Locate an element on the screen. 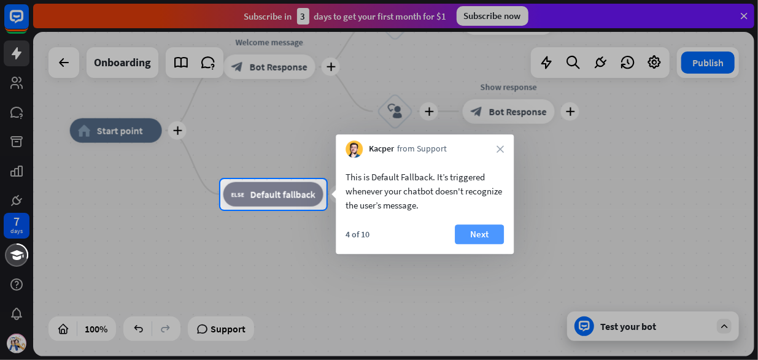  i: block_fallback is located at coordinates (238, 195).